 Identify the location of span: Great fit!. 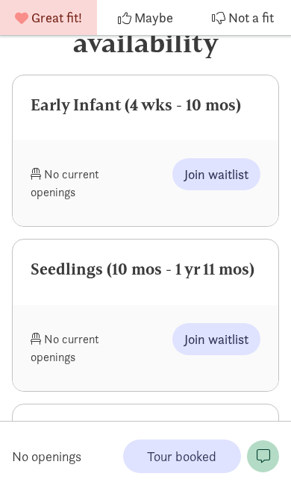
(57, 17).